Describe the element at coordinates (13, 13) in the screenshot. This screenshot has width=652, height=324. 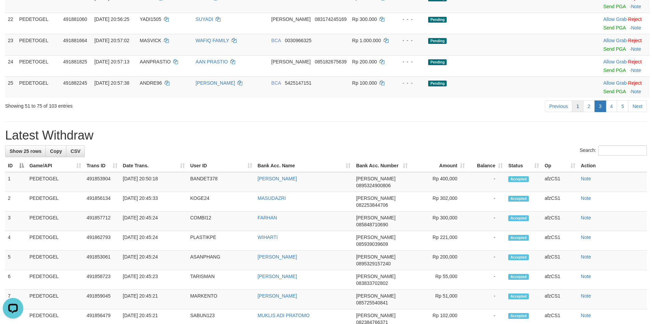
I see `button: Open LiveChat chat widget` at that location.